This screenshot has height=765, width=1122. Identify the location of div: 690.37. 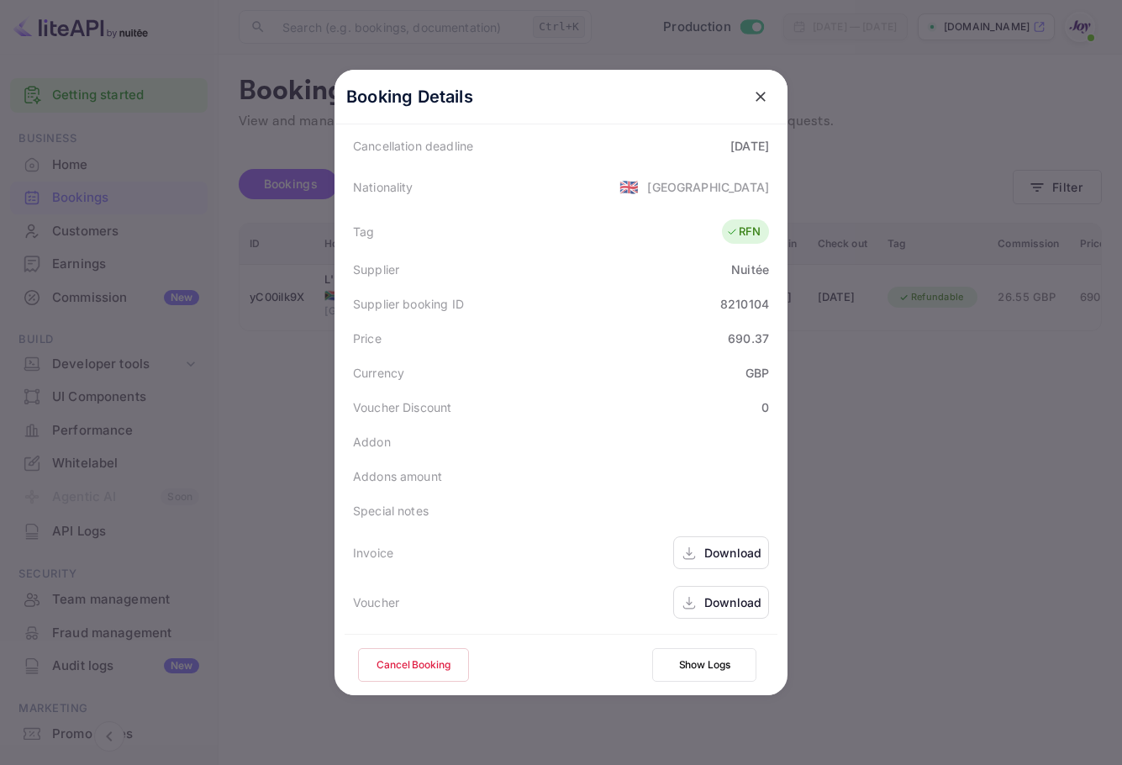
(748, 338).